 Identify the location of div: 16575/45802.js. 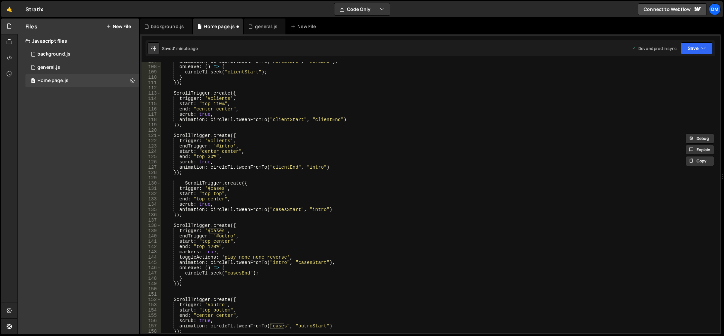
(82, 67).